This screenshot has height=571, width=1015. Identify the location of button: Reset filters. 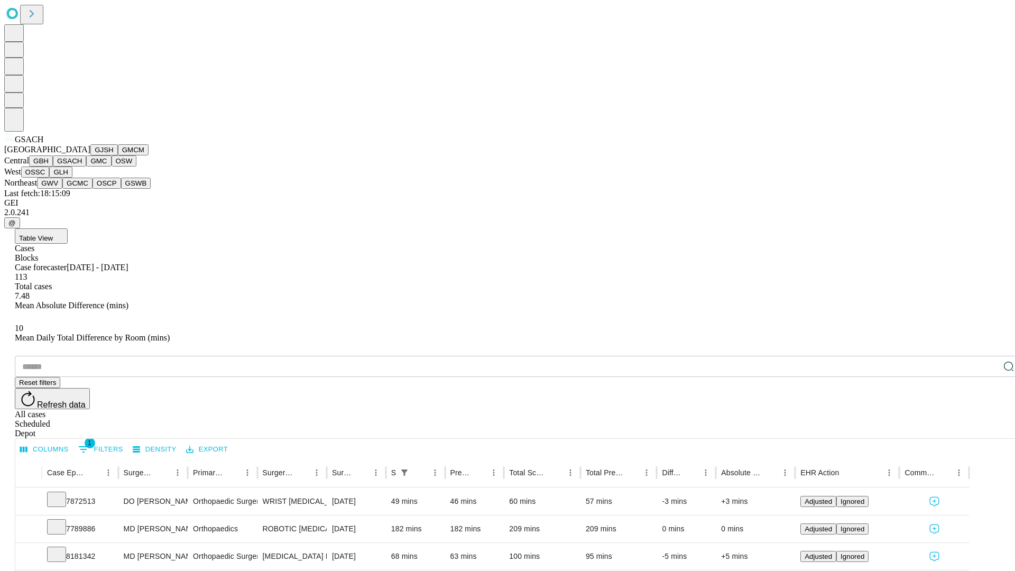
(38, 382).